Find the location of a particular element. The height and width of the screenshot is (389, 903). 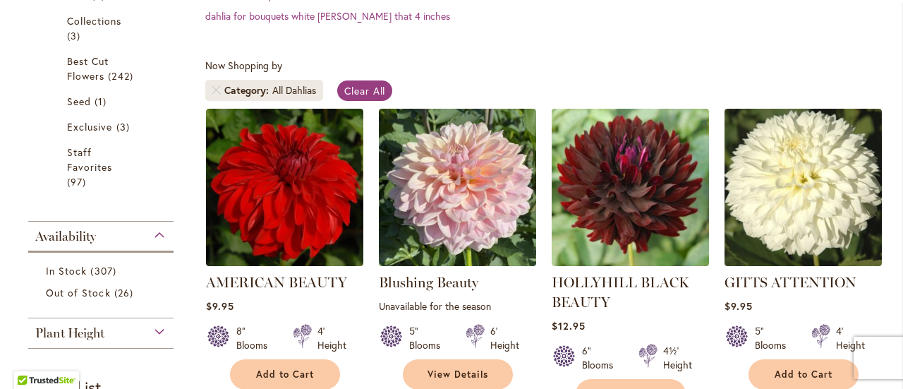

a: Clear All is located at coordinates (365, 90).